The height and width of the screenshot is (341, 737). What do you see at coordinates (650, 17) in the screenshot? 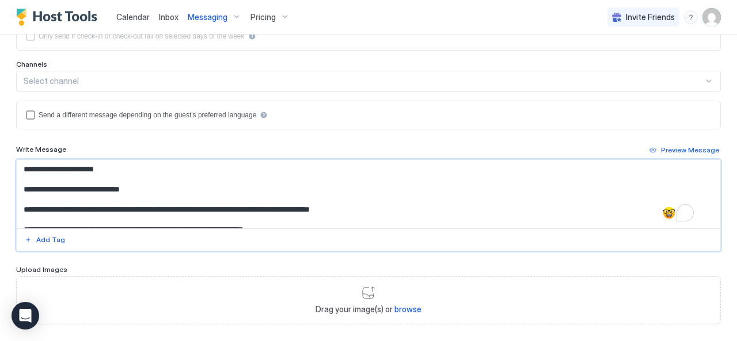
I see `span: Invite Friends` at bounding box center [650, 17].